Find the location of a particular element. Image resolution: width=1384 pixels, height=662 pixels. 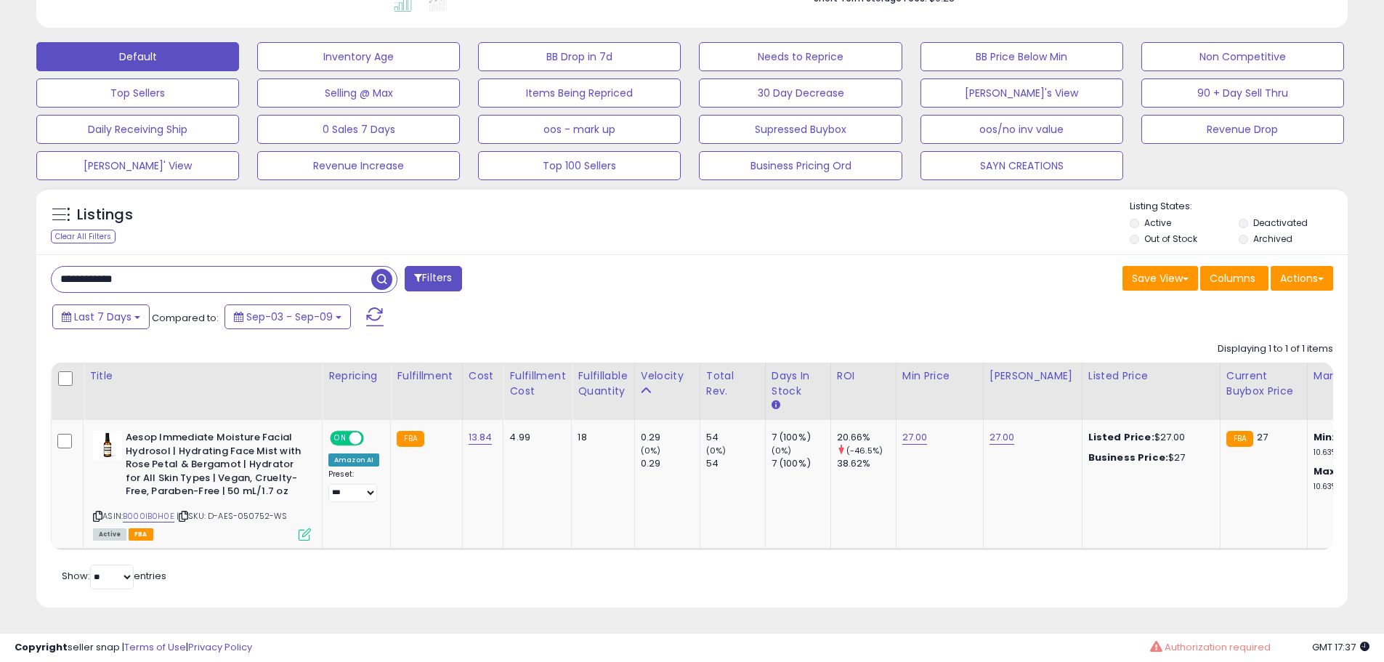

div: Clear All Filters is located at coordinates (83, 236).